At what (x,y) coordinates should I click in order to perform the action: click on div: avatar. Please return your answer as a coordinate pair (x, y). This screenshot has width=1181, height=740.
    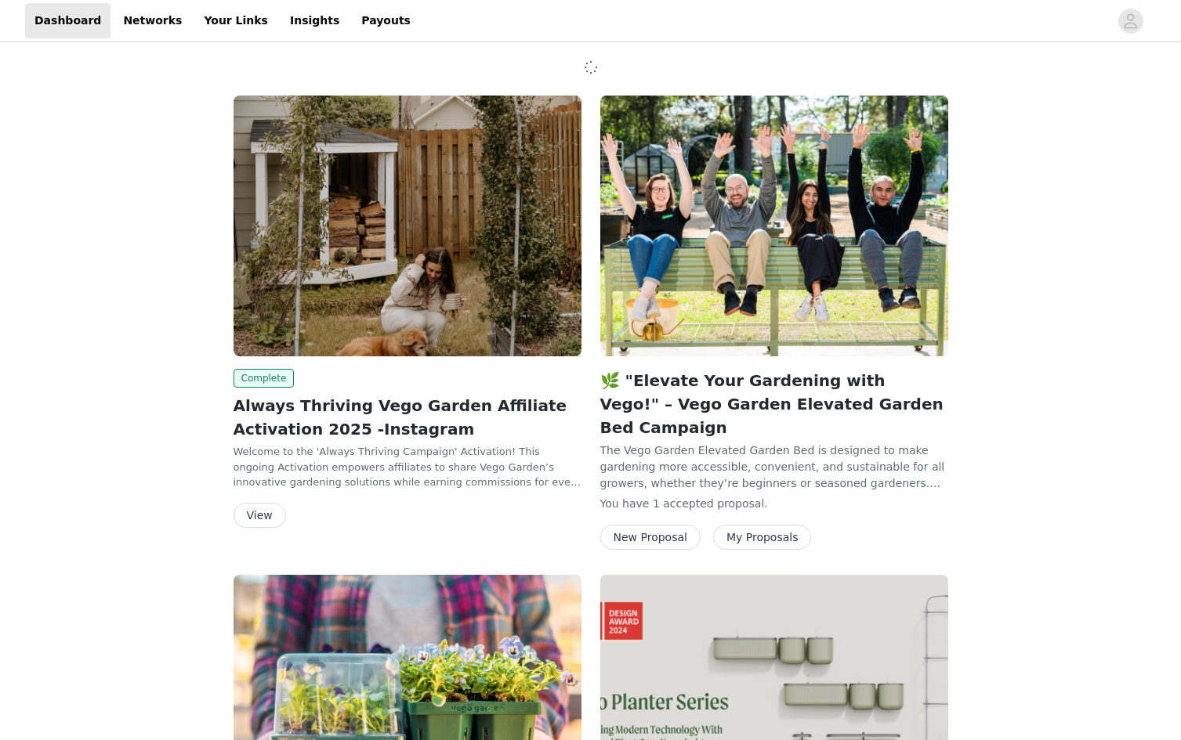
    Looking at the image, I should click on (1130, 21).